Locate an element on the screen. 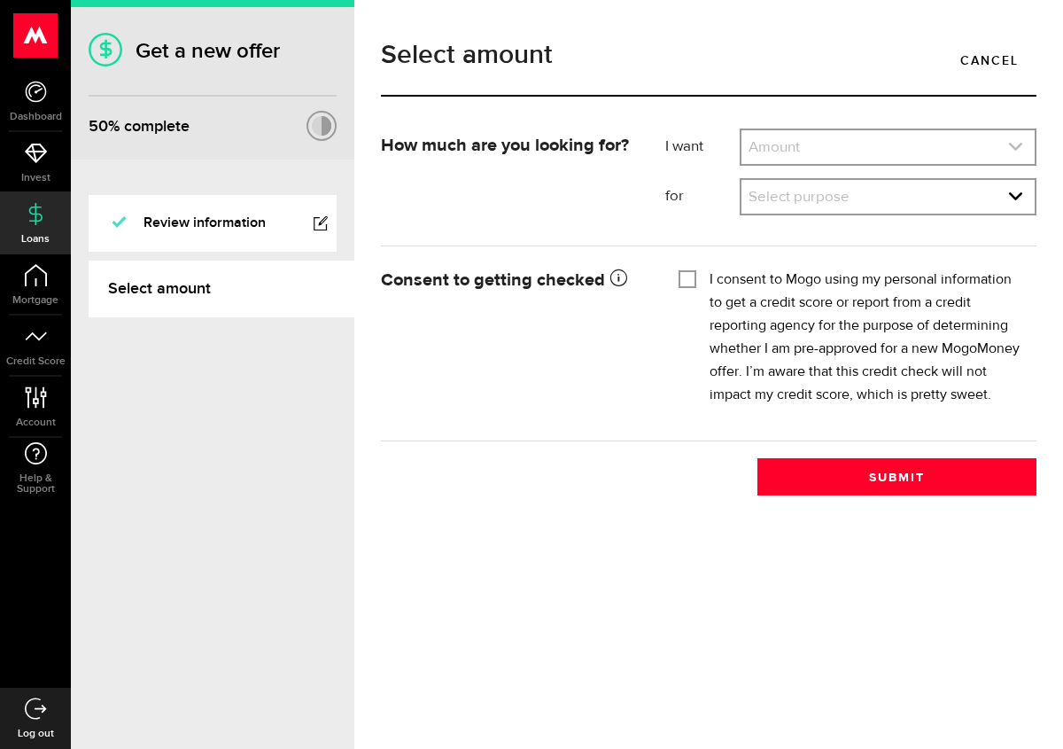 Image resolution: width=1063 pixels, height=749 pixels. h1: Get a new offer is located at coordinates (213, 51).